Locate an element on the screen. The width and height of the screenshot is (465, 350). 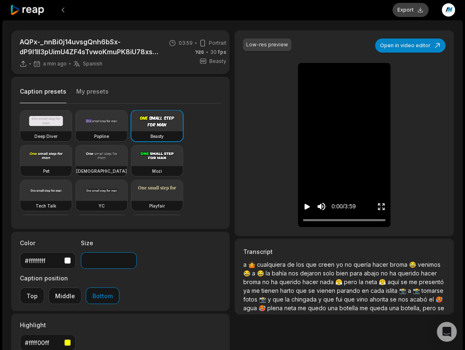
span: tienen is located at coordinates (271, 291).